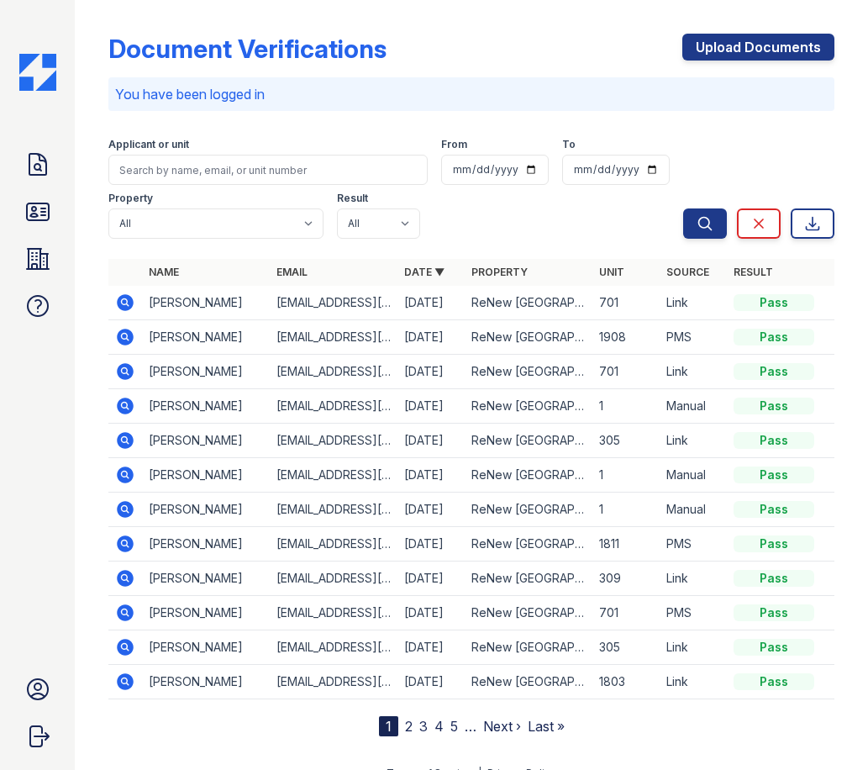 The image size is (868, 770). What do you see at coordinates (352, 198) in the screenshot?
I see `label: Result` at bounding box center [352, 198].